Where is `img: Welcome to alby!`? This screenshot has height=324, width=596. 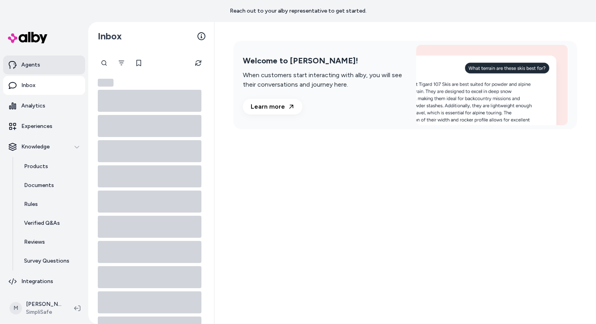
img: Welcome to alby! is located at coordinates (492, 85).